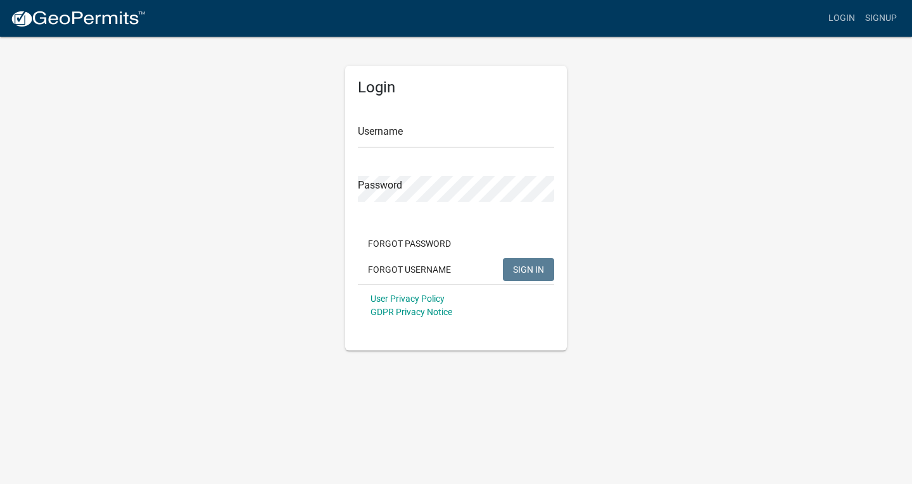 The width and height of the screenshot is (912, 484). I want to click on a: User Privacy Policy, so click(407, 299).